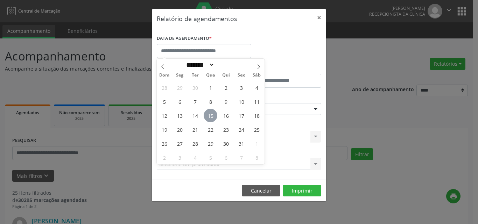 Image resolution: width=478 pixels, height=224 pixels. Describe the element at coordinates (164, 115) in the screenshot. I see `span: Outubro 12, 2025` at that location.